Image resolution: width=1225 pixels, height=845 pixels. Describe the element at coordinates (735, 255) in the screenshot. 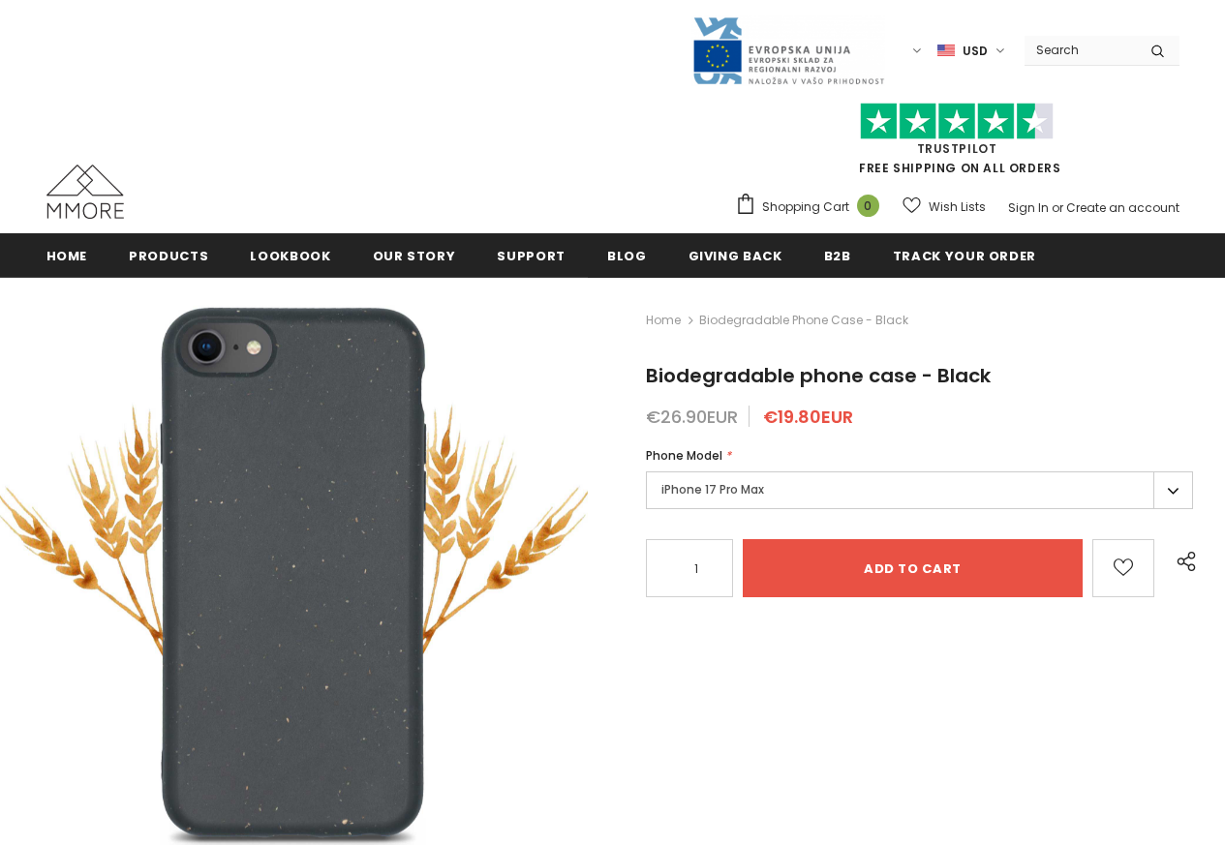

I see `a: Giving back` at that location.